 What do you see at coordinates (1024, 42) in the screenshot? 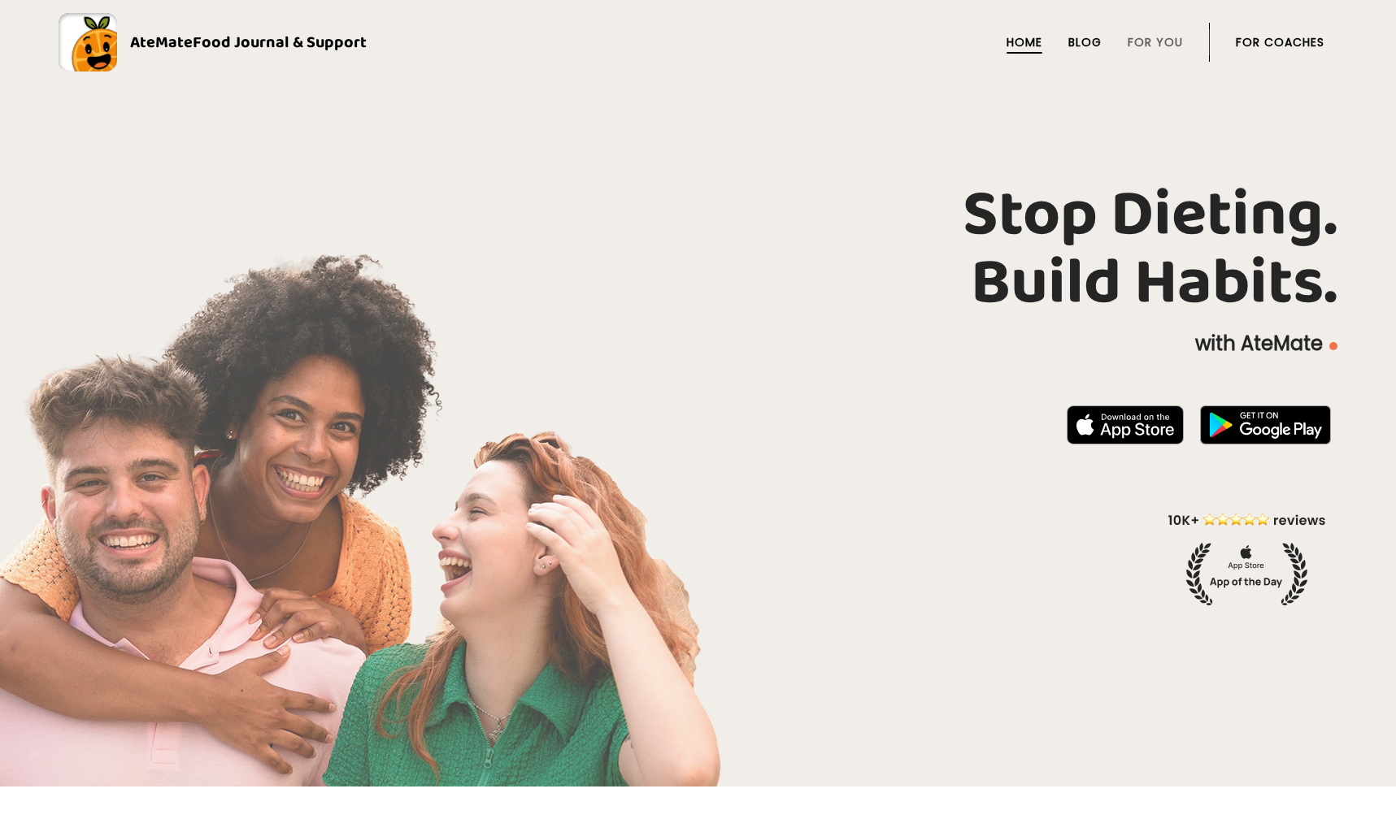
I see `a: Home` at bounding box center [1024, 42].